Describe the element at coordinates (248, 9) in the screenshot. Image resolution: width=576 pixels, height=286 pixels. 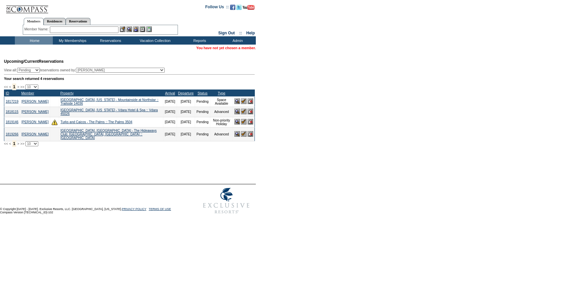
I see `a: Subscribe to our YouTube Channel` at that location.